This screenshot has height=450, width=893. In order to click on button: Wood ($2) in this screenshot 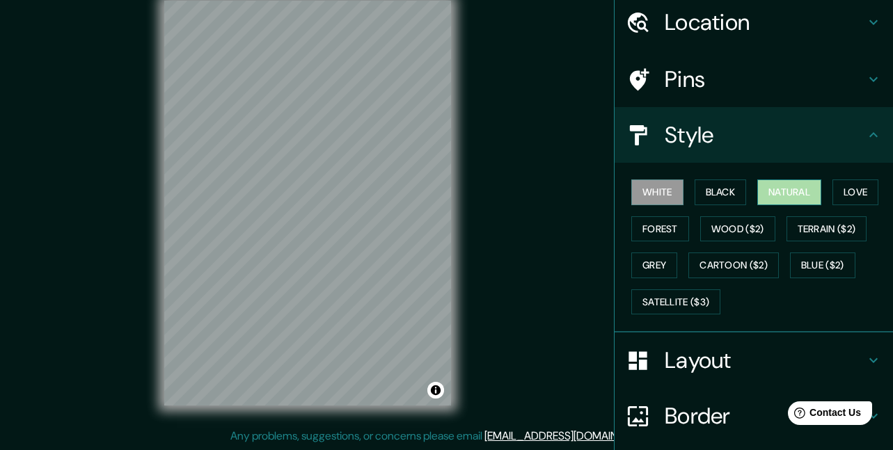, I will do `click(738, 229)`.